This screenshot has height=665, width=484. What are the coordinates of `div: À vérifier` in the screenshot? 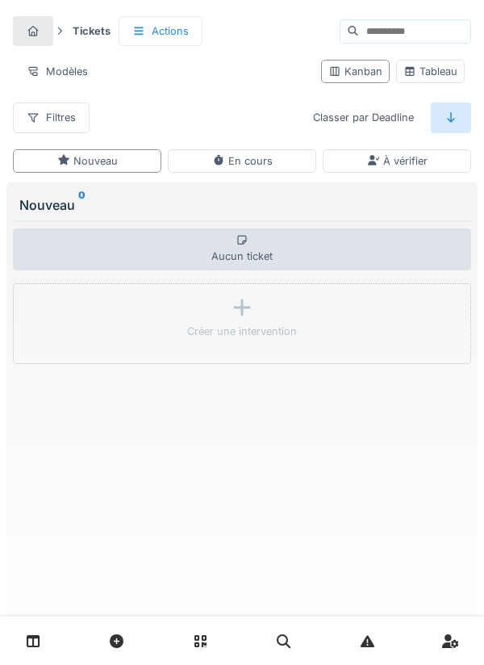 It's located at (397, 161).